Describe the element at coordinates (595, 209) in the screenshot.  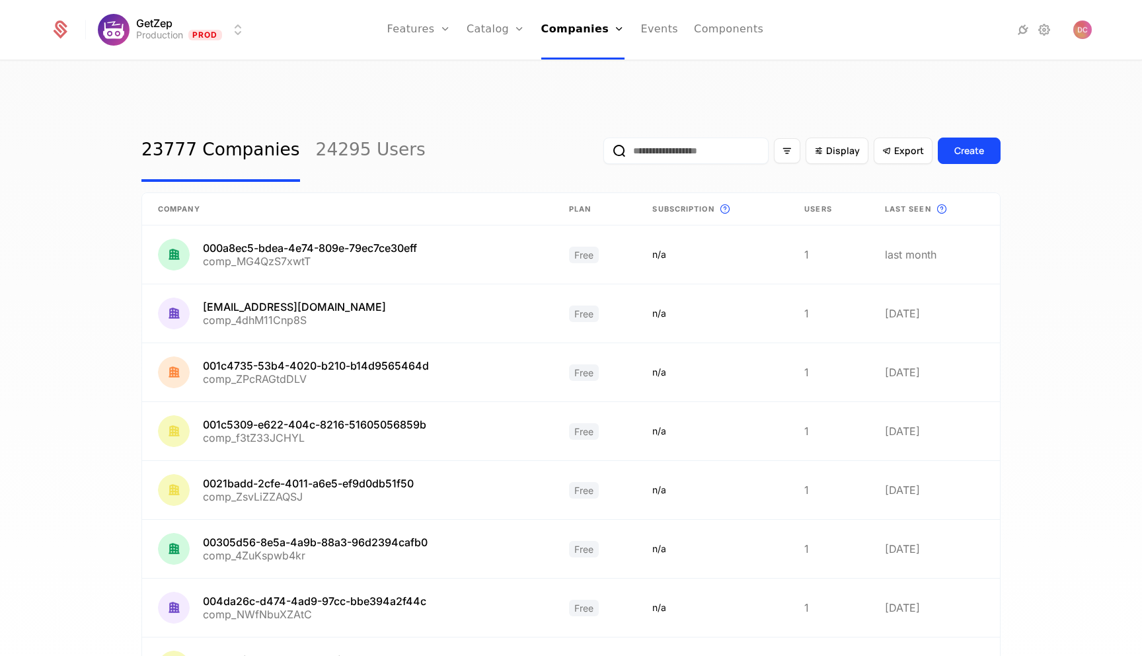
I see `th: Plan` at that location.